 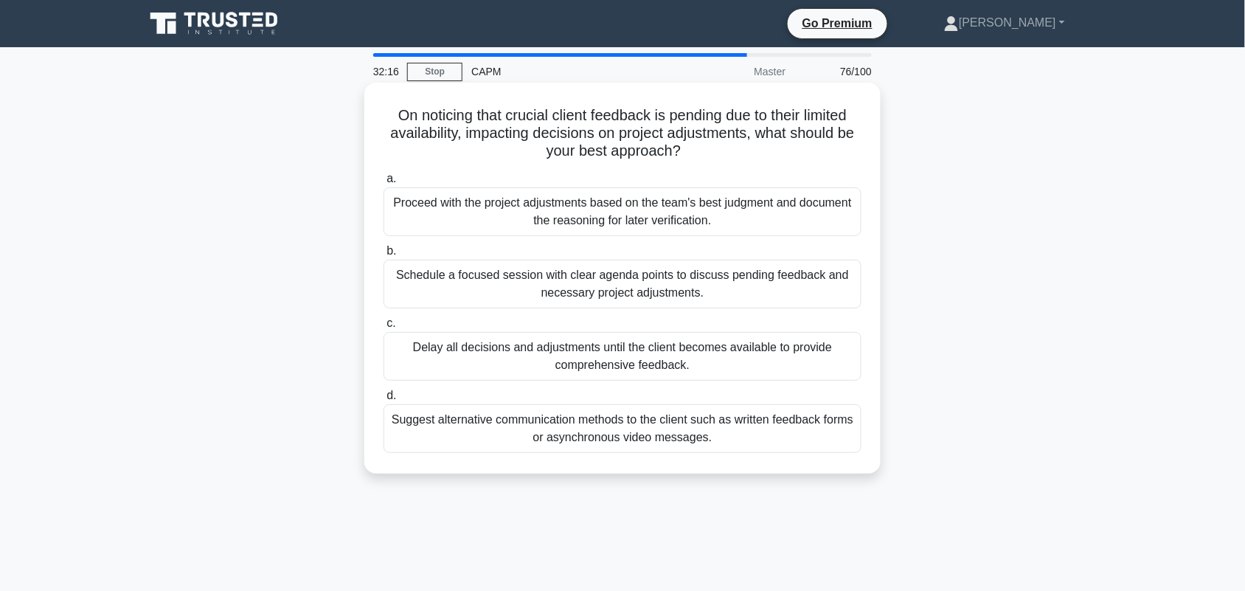 I want to click on span: d., so click(x=391, y=395).